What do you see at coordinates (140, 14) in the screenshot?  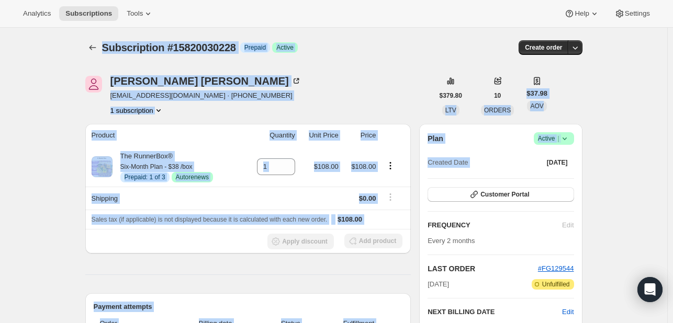 I see `button: Tools` at bounding box center [140, 14].